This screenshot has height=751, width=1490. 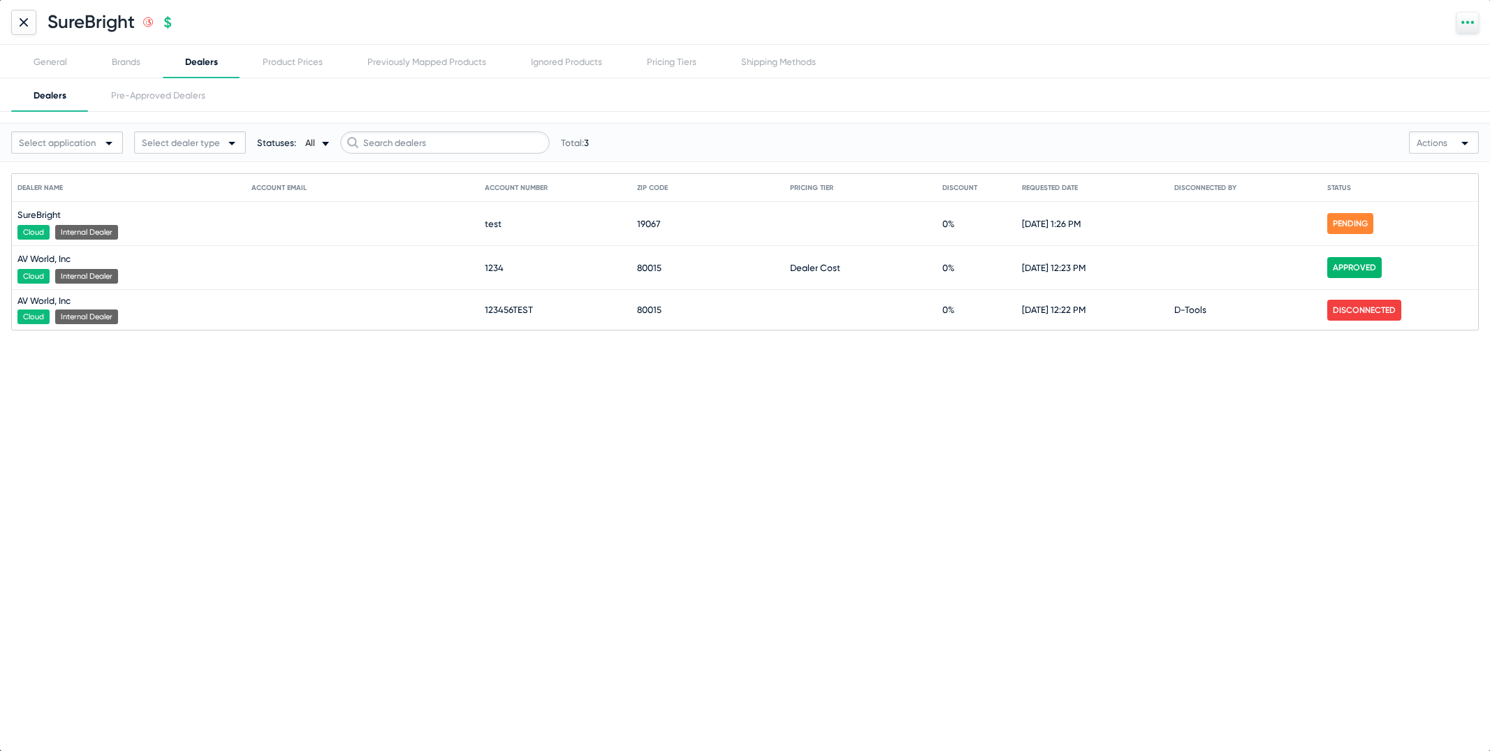 What do you see at coordinates (494, 267) in the screenshot?
I see `span: 1234` at bounding box center [494, 267].